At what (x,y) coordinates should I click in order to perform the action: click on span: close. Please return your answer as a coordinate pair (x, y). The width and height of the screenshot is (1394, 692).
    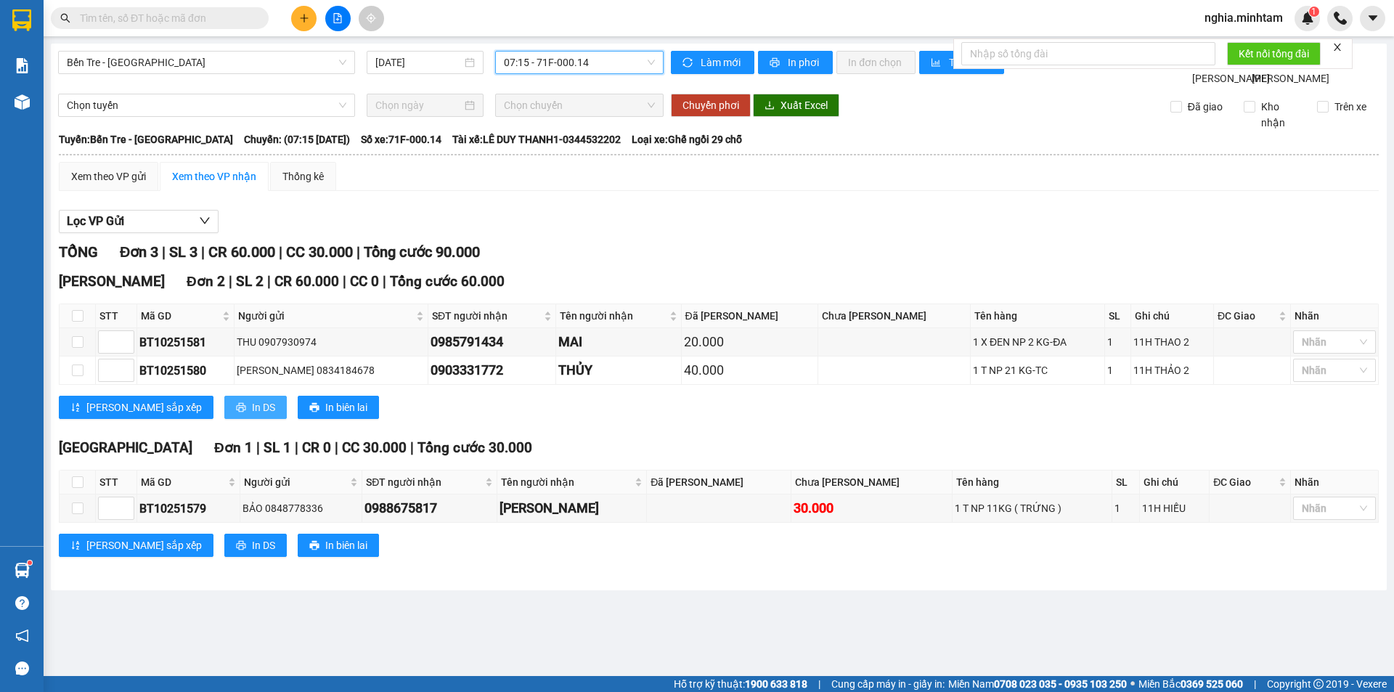
    Looking at the image, I should click on (1338, 47).